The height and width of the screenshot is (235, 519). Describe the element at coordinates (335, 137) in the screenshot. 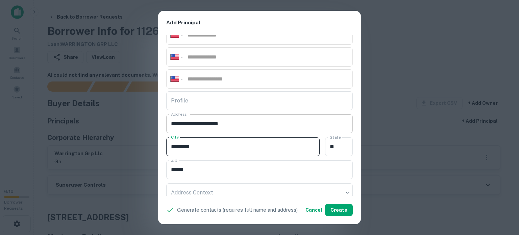

I see `label: State` at that location.